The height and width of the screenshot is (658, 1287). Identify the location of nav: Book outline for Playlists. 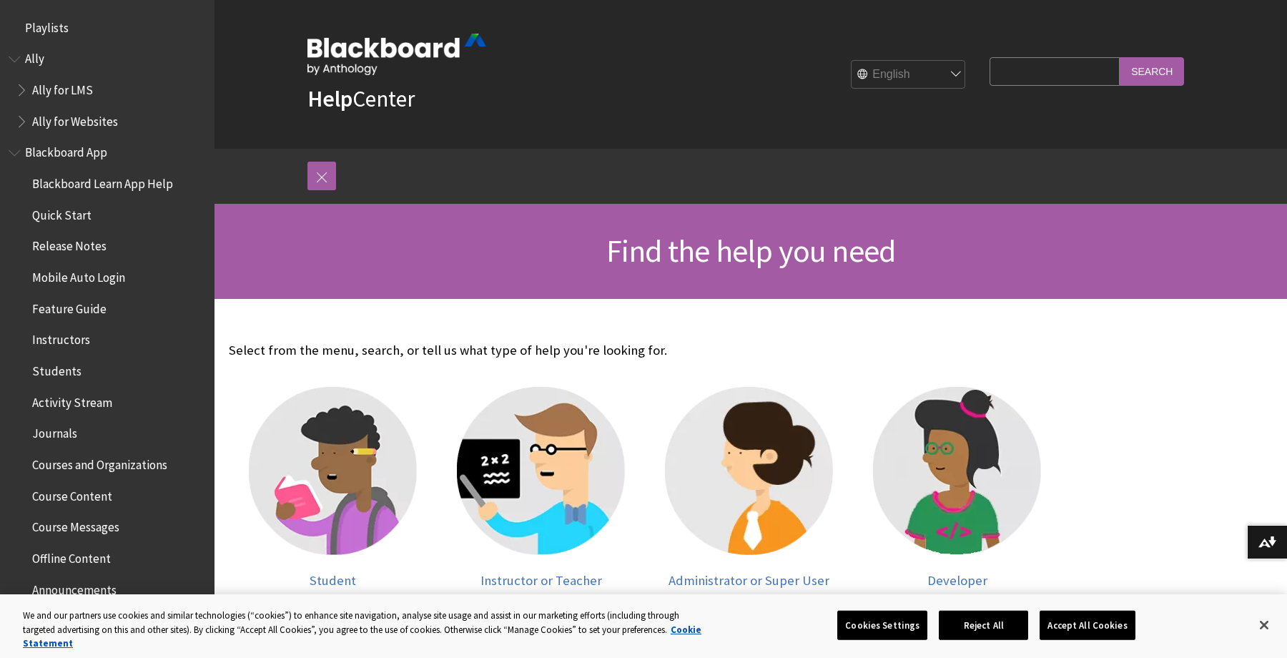
(107, 28).